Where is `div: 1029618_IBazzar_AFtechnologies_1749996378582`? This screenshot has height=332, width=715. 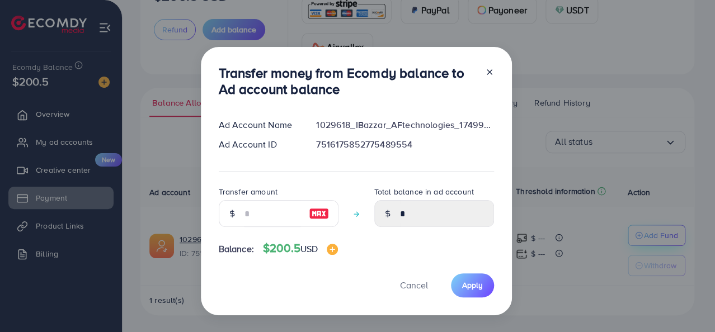
div: 1029618_IBazzar_AFtechnologies_1749996378582 is located at coordinates (405, 125).